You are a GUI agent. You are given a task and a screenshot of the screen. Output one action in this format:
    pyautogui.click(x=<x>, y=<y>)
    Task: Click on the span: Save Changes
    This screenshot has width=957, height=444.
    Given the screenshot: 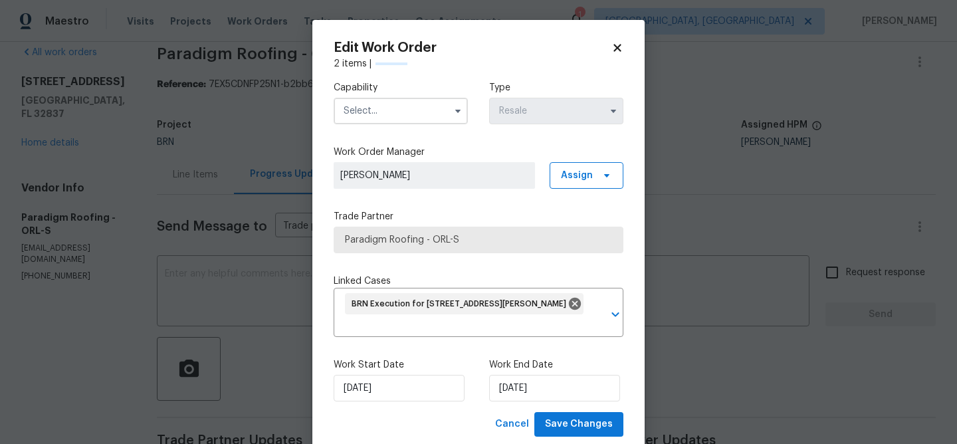 What is the action you would take?
    pyautogui.click(x=579, y=424)
    